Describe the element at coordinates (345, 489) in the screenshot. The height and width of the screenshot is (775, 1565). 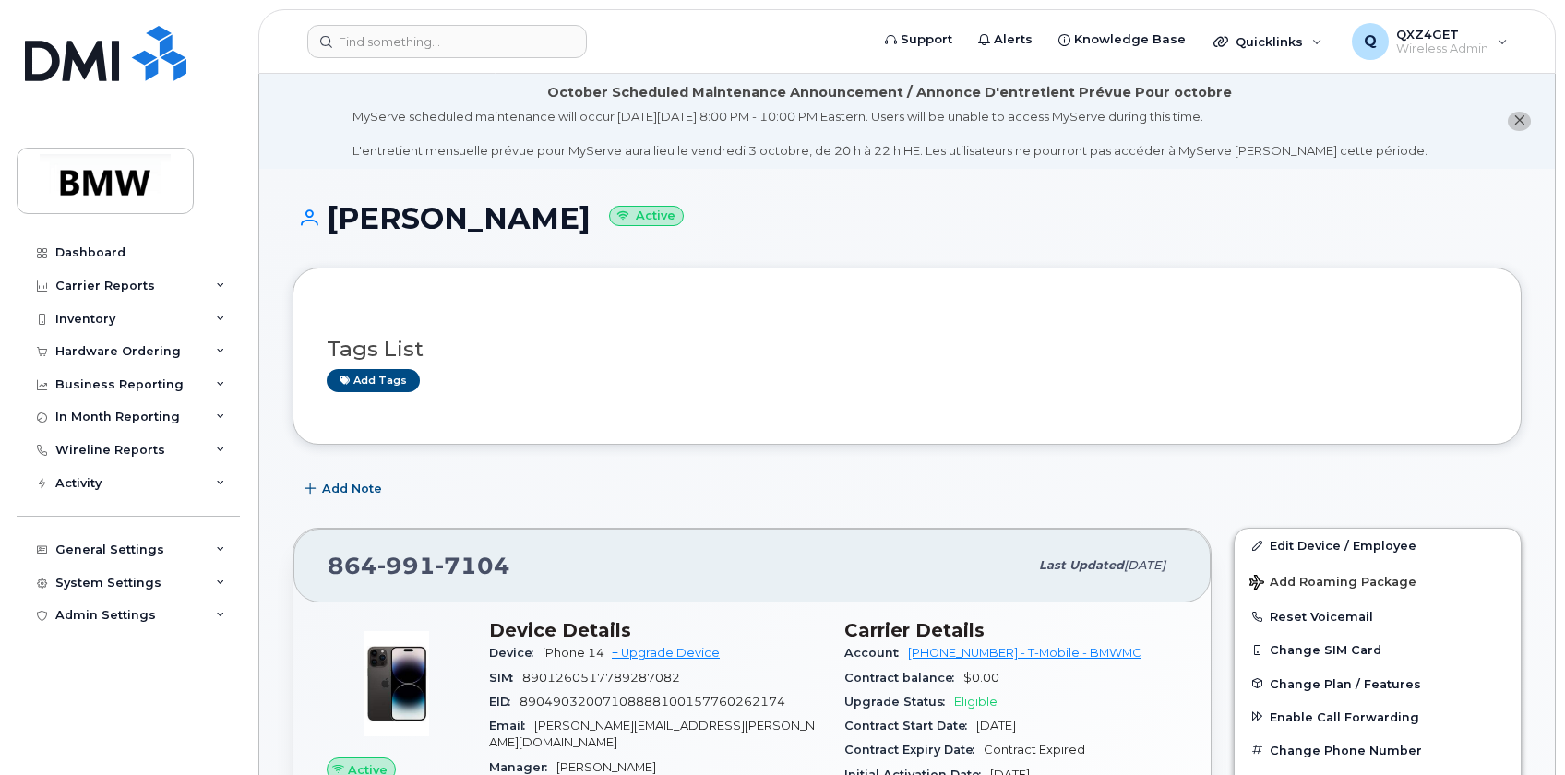
I see `button: Add Note` at that location.